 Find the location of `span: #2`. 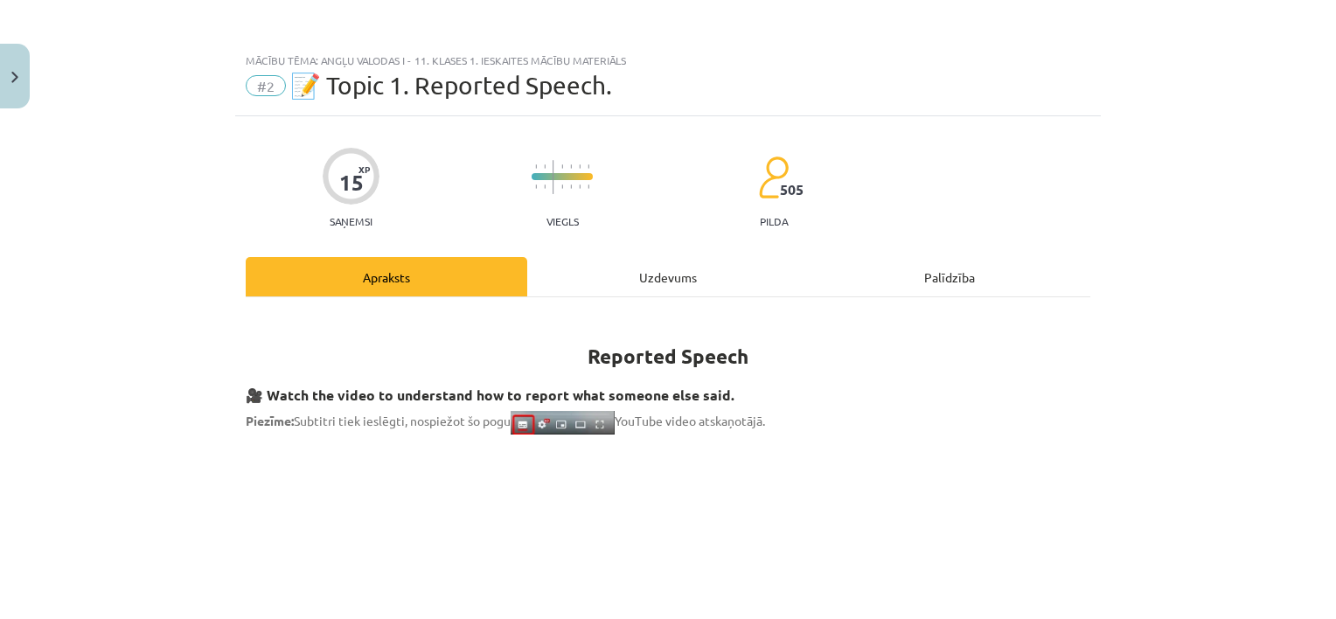

span: #2 is located at coordinates (266, 86).